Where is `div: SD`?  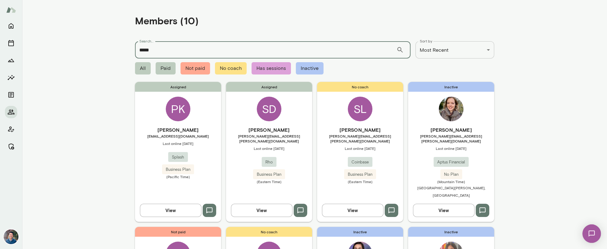 div: SD is located at coordinates (269, 109).